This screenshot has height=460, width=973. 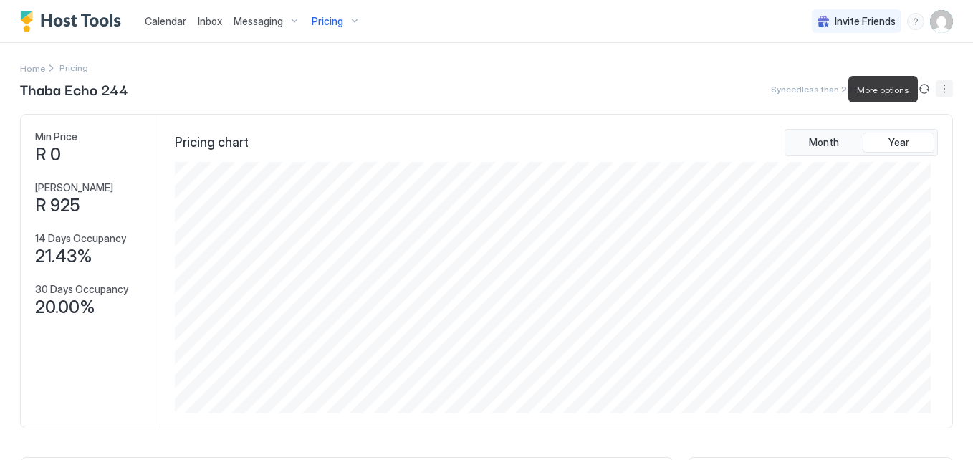 I want to click on button: Year, so click(x=898, y=143).